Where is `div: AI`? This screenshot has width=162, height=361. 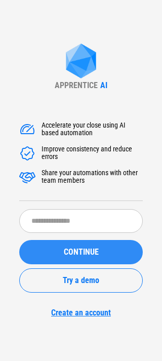
div: AI is located at coordinates (104, 85).